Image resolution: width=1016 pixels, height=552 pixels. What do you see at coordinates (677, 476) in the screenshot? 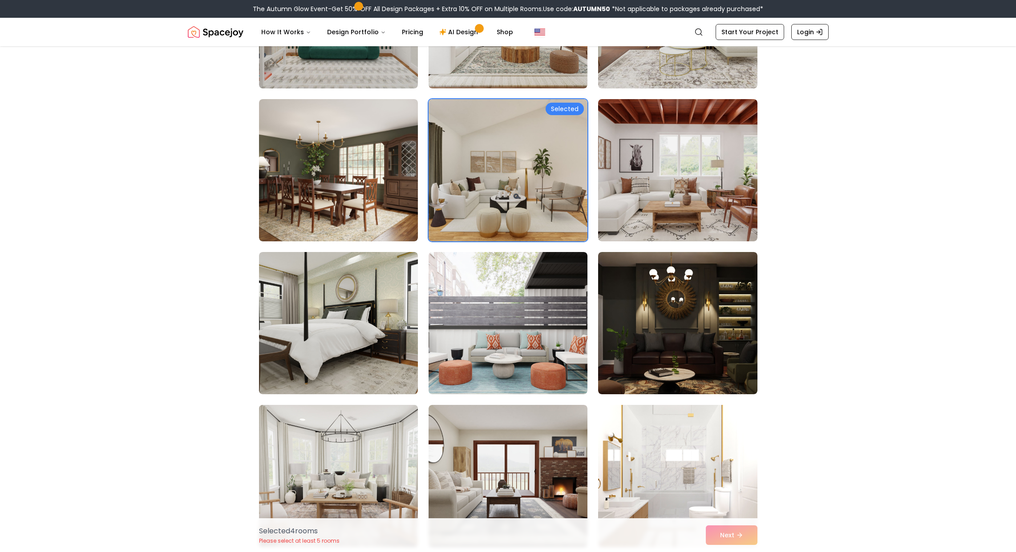
I see `img: Room room-39` at bounding box center [677, 476].